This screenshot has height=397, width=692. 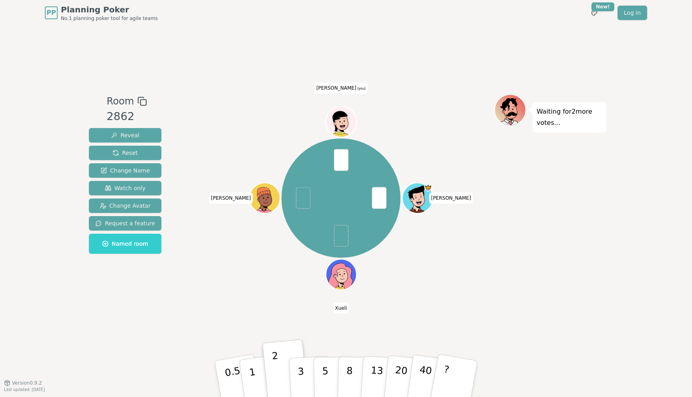 What do you see at coordinates (361, 88) in the screenshot?
I see `span: (you)` at bounding box center [361, 88].